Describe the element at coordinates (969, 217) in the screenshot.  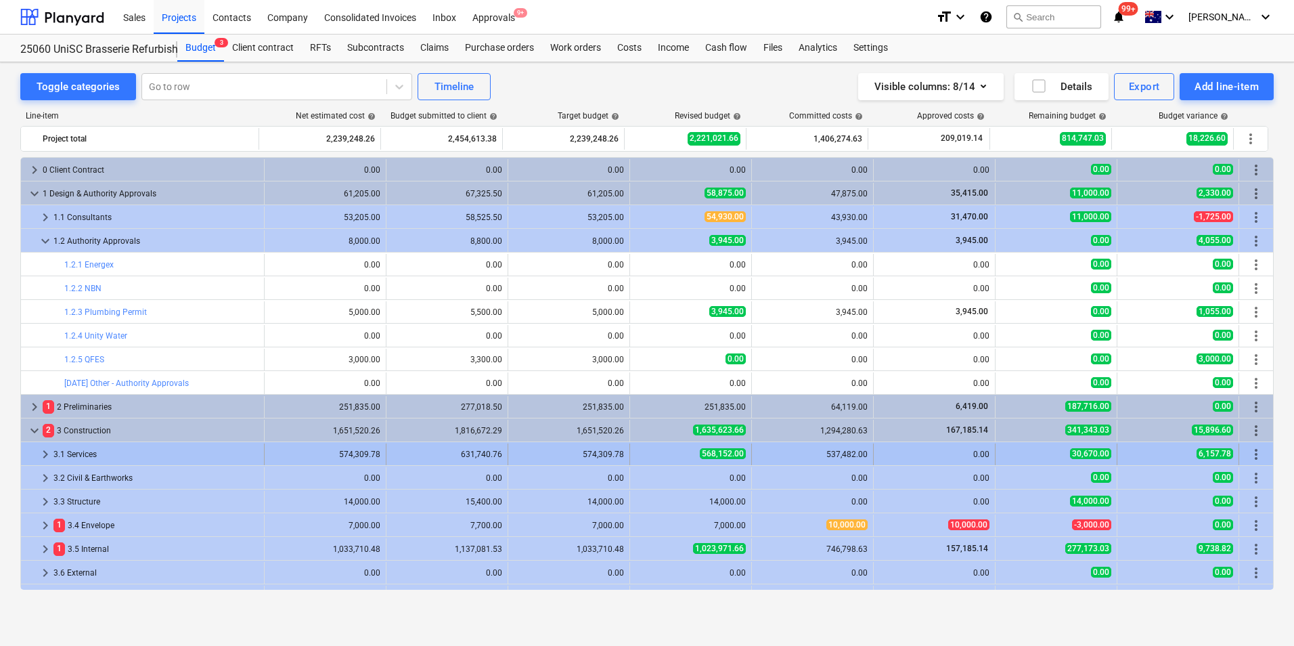
I see `span: 31,470.00` at that location.